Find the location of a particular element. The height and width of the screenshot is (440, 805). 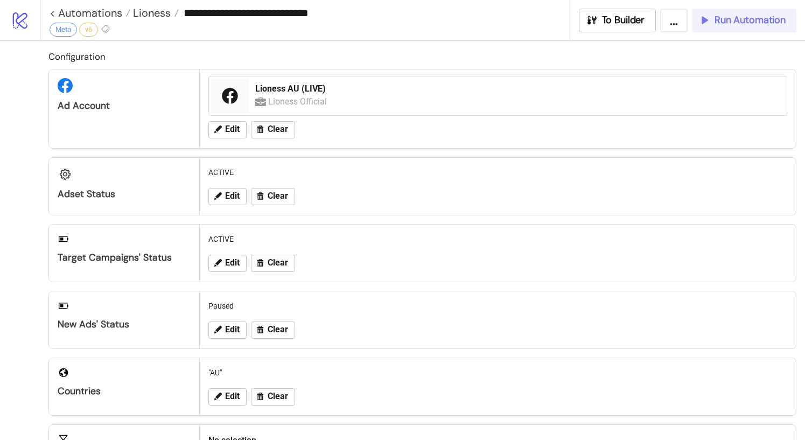

span: Lioness is located at coordinates (150, 13).